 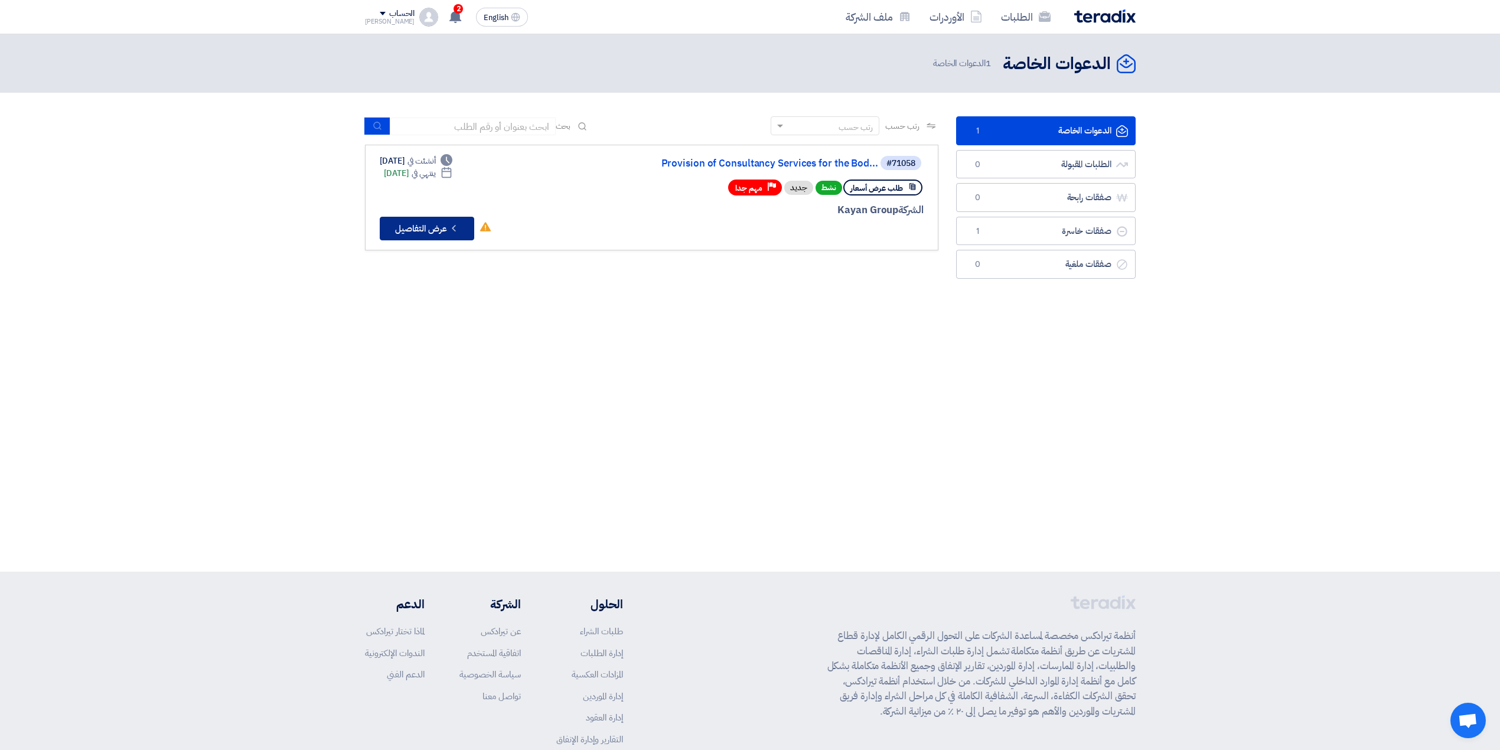 What do you see at coordinates (563, 126) in the screenshot?
I see `span: بحث` at bounding box center [563, 126].